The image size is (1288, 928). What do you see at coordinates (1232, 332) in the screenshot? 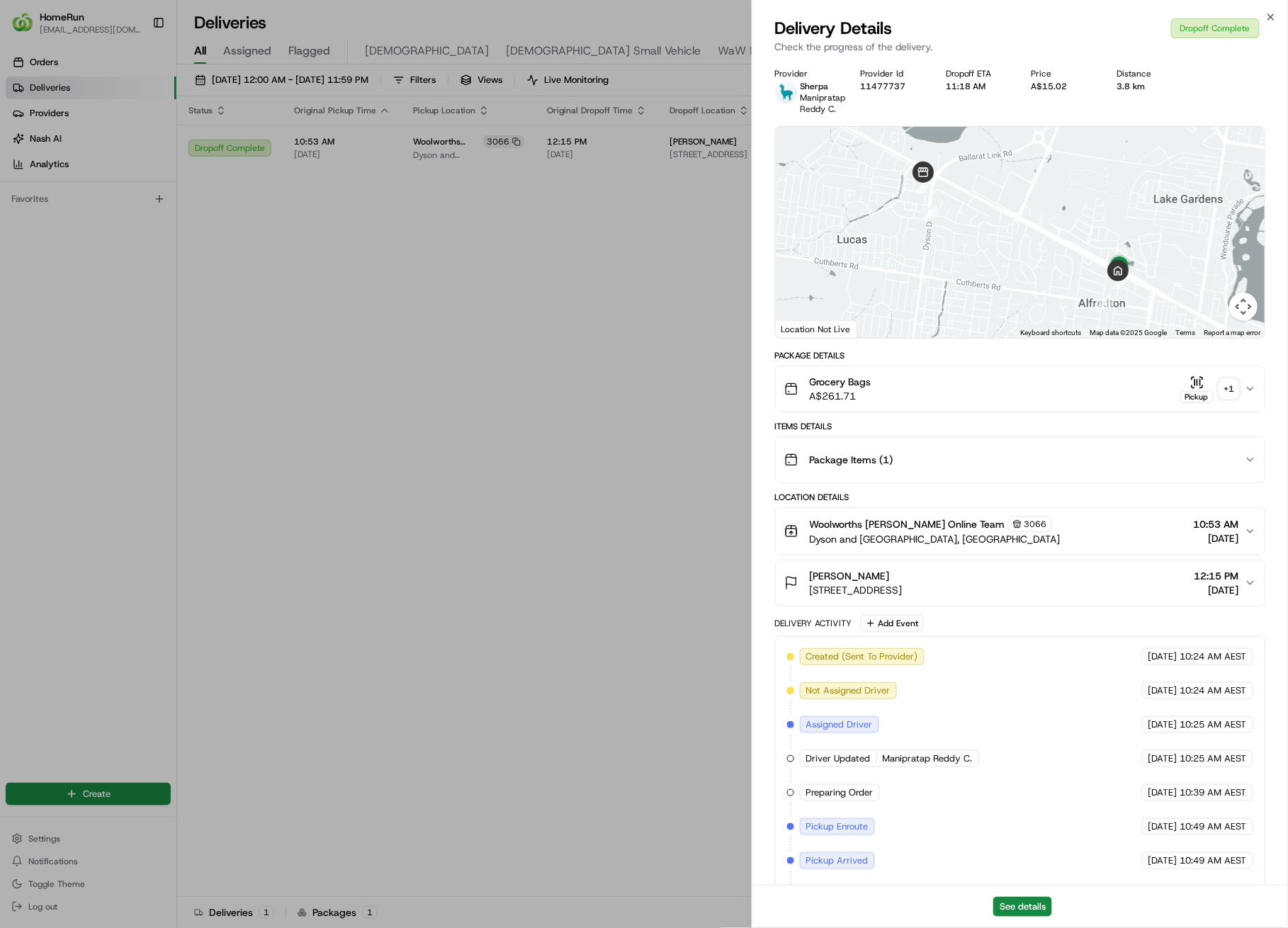
I see `a: Report a map error` at bounding box center [1232, 332].